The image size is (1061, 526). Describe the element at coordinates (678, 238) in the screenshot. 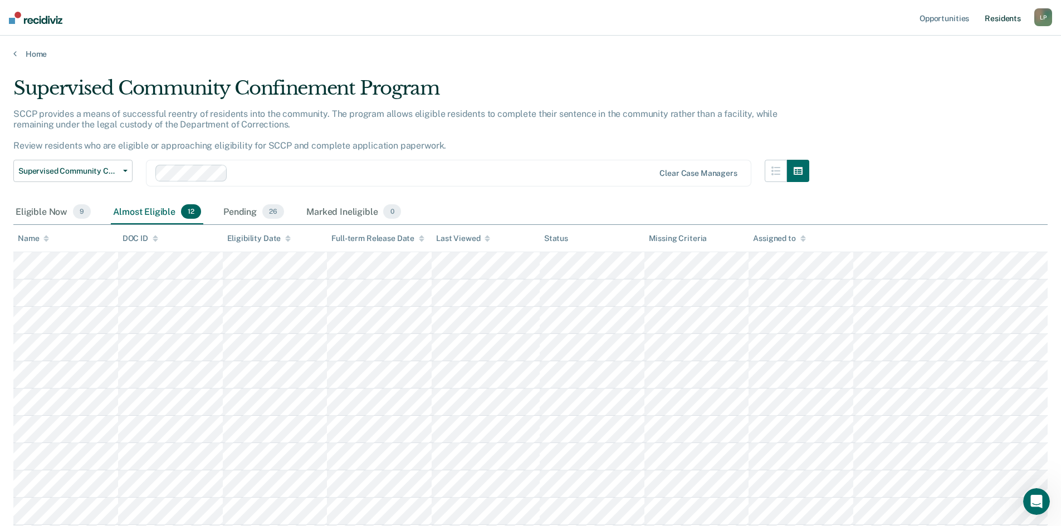

I see `div: Missing Criteria` at that location.